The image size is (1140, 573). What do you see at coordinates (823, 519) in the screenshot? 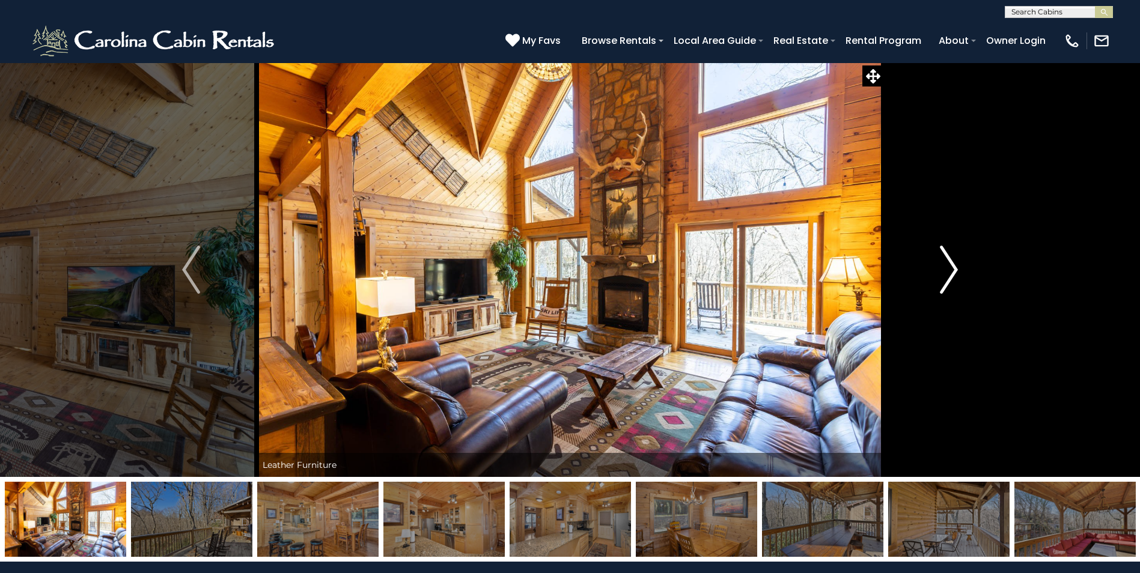
I see `img: 163279966` at bounding box center [823, 519].